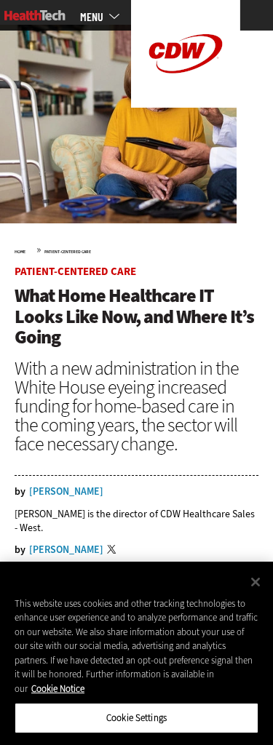 This screenshot has height=745, width=273. What do you see at coordinates (247, 128) in the screenshot?
I see `div: User menu` at bounding box center [247, 128].